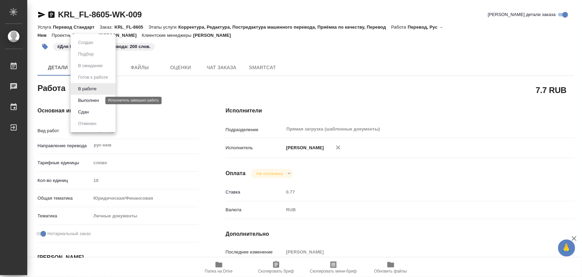  I want to click on button: В ожидании, so click(90, 66).